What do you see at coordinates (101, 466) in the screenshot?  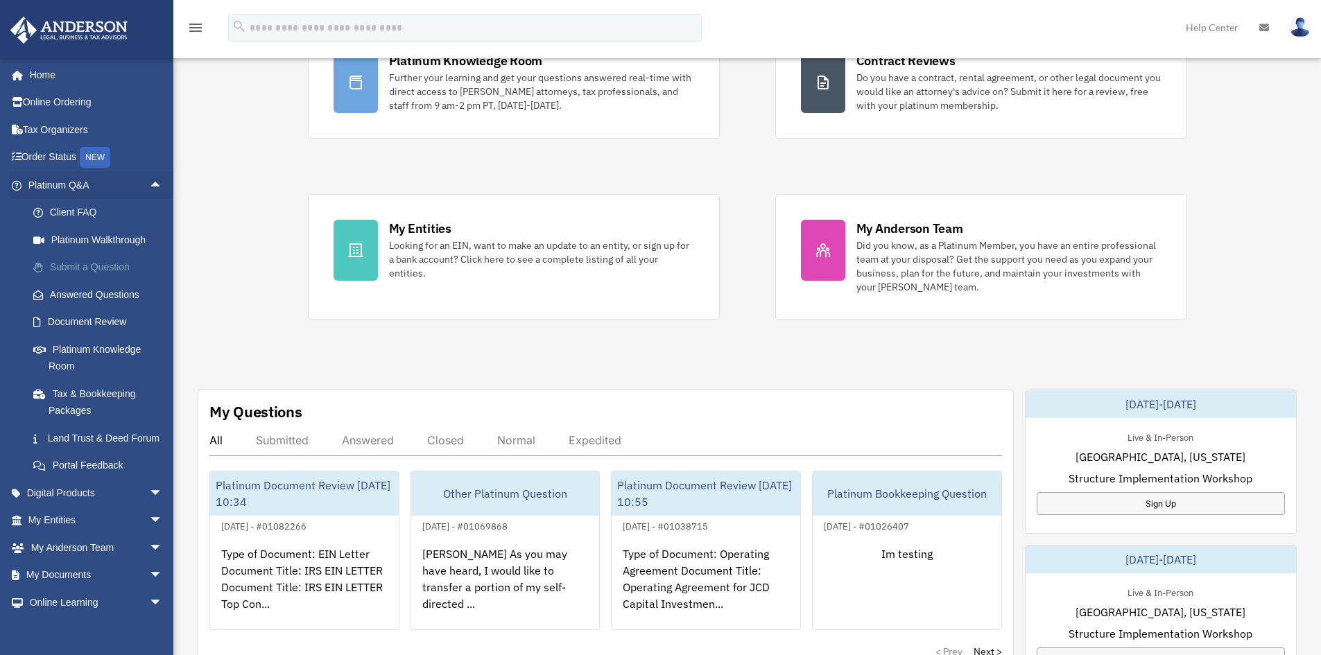 I see `a: Portal Feedback` at bounding box center [101, 466].